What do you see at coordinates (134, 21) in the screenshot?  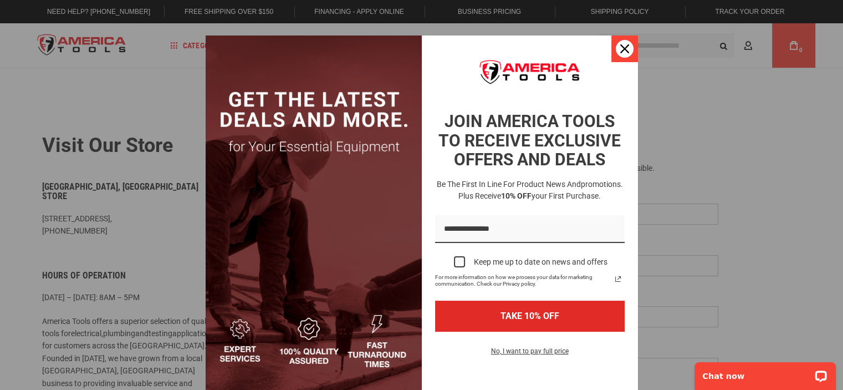 I see `button: Open LiveChat chat widget` at bounding box center [134, 21].